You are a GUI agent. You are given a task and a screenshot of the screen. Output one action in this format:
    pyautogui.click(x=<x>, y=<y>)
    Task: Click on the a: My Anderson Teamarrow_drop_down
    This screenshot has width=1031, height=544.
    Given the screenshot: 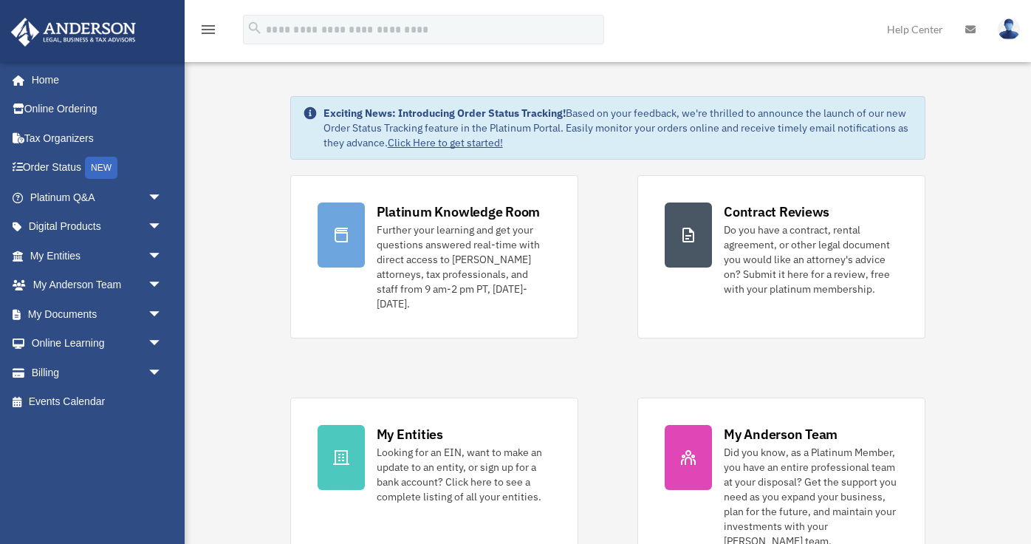 What is the action you would take?
    pyautogui.click(x=97, y=285)
    